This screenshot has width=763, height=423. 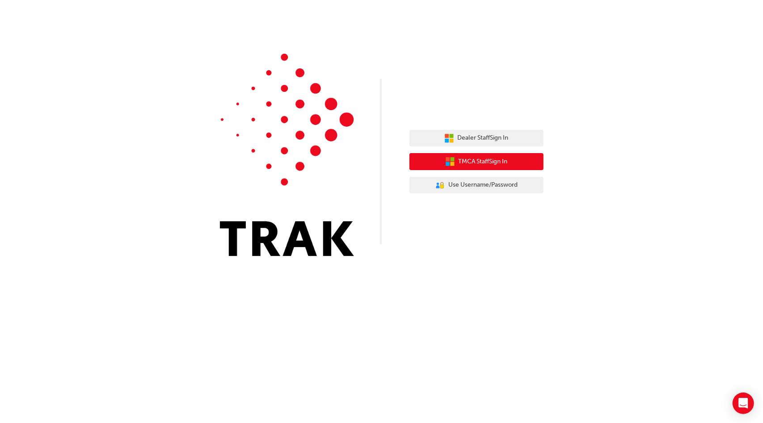 What do you see at coordinates (744, 403) in the screenshot?
I see `div: Open Intercom Messenger` at bounding box center [744, 403].